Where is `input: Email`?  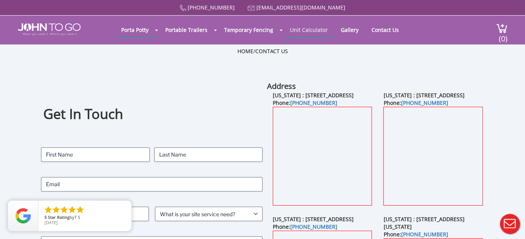 input: Email is located at coordinates (152, 184).